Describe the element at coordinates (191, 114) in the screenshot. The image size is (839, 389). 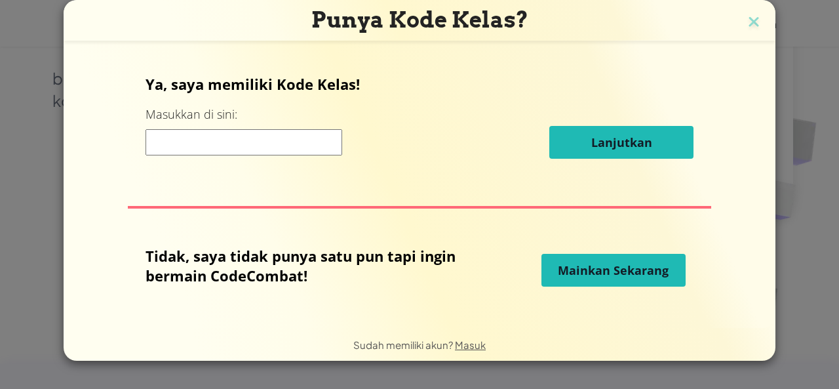
I see `label: Masukkan di sini:` at that location.